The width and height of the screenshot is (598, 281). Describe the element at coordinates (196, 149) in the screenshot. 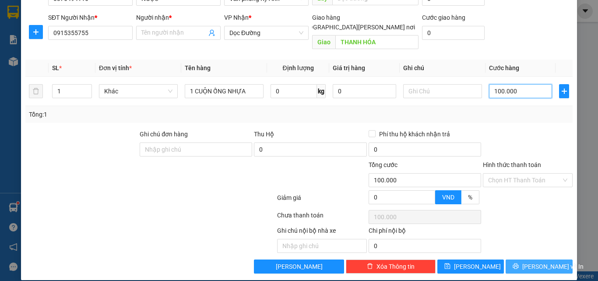

I see `input: Ghi chú đơn hàng` at that location.